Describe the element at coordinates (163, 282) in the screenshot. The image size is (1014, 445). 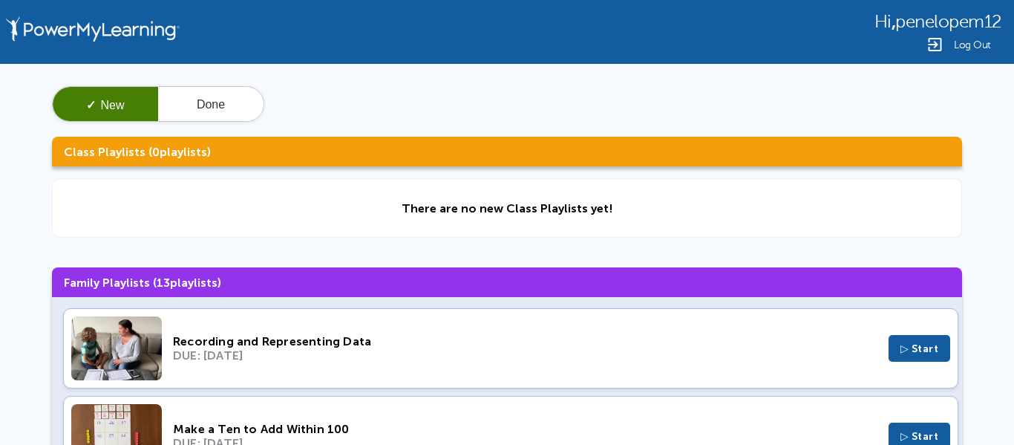
I see `span: 13` at that location.